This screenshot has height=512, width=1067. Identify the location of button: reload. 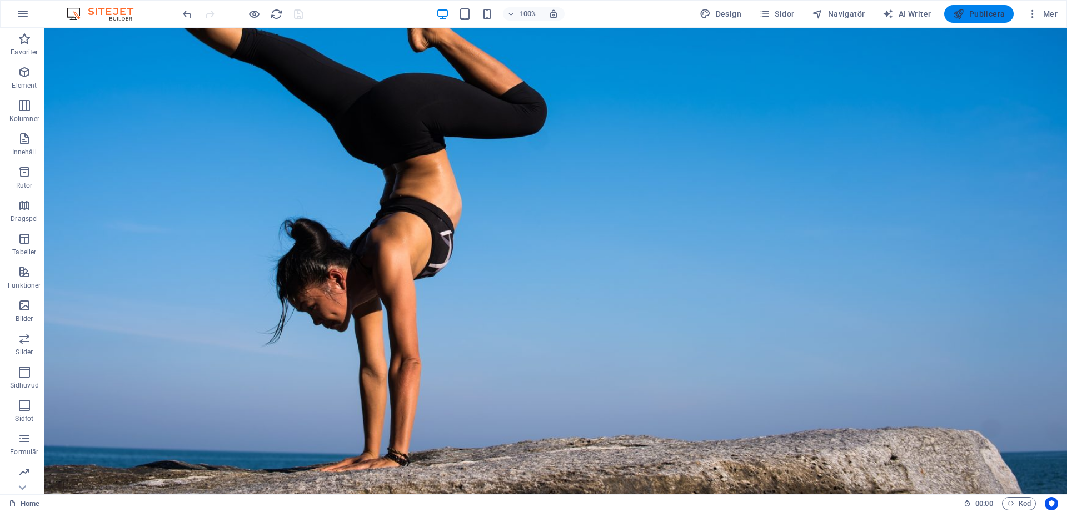
(276, 14).